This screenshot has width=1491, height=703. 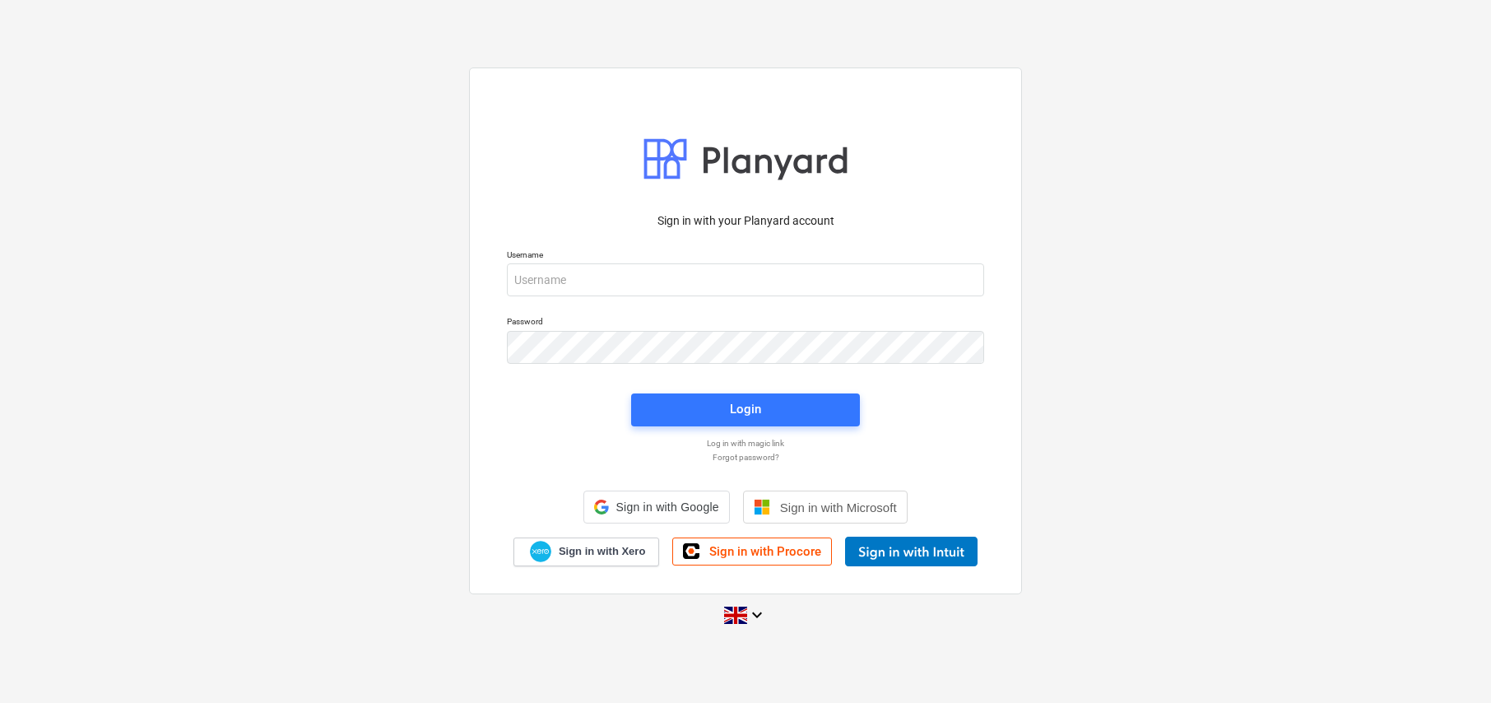 I want to click on a: Log in with magic link, so click(x=745, y=443).